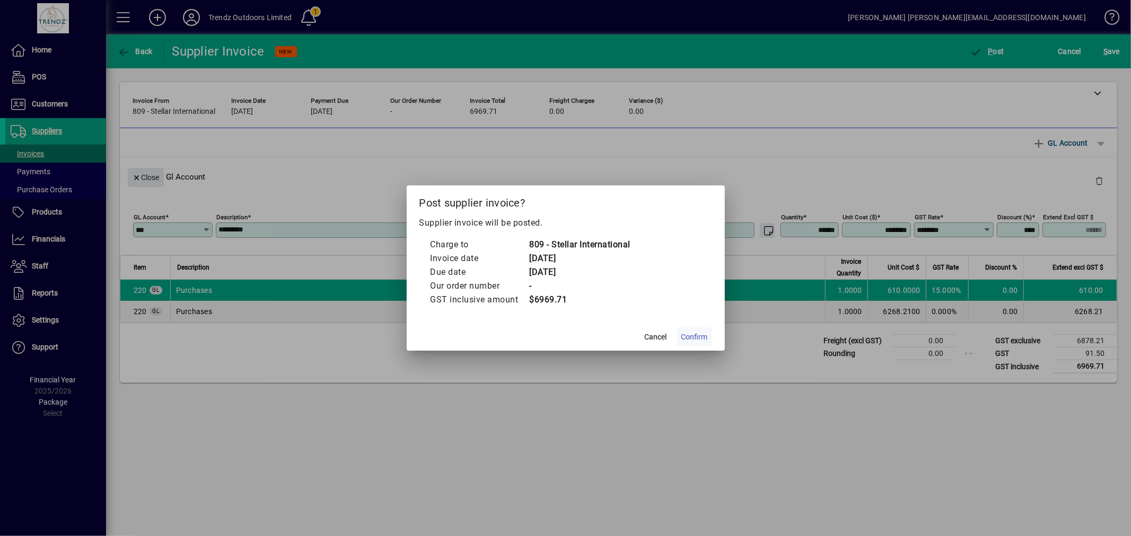 This screenshot has height=536, width=1131. I want to click on td: Our order number, so click(479, 286).